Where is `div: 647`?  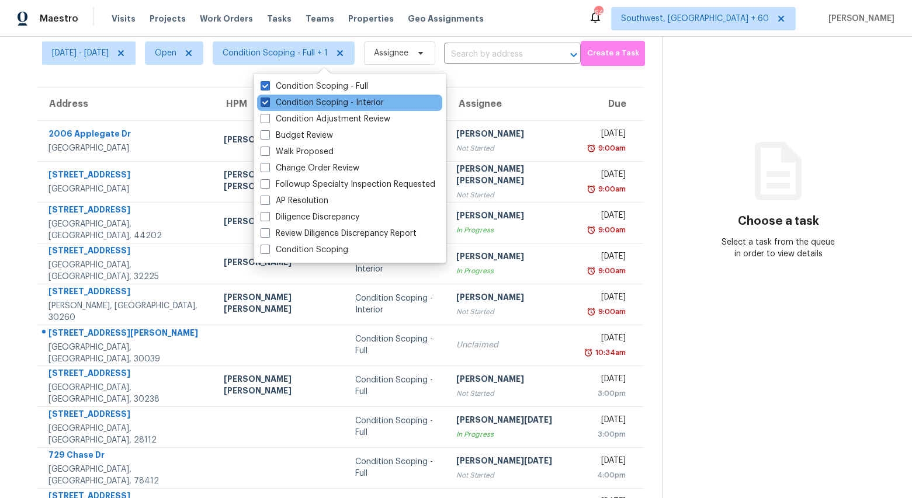
div: 647 is located at coordinates (598, 13).